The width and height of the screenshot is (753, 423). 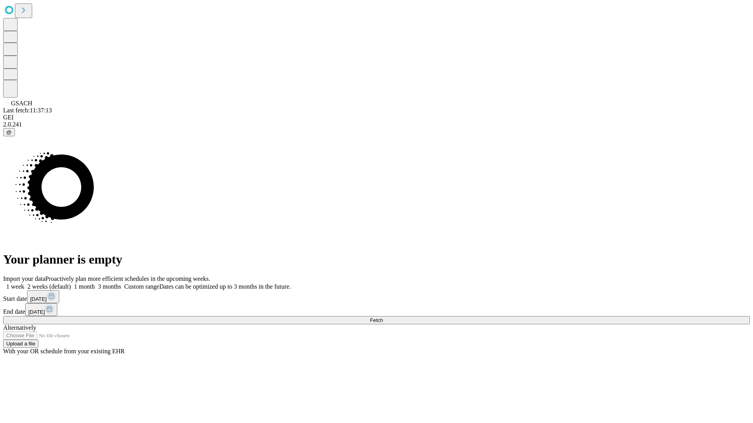 I want to click on span: Dates can be optimized up to 3 months in the future., so click(x=225, y=287).